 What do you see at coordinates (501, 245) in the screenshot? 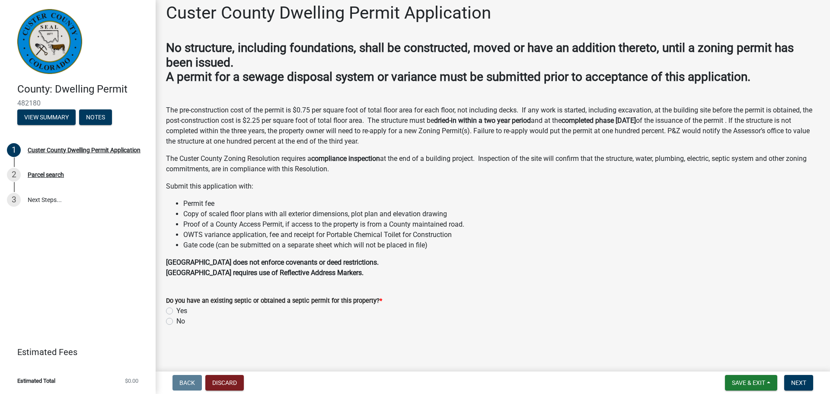
I see `li: Gate code (can be submitted on a separate sheet which will not be placed in file)` at bounding box center [501, 245].